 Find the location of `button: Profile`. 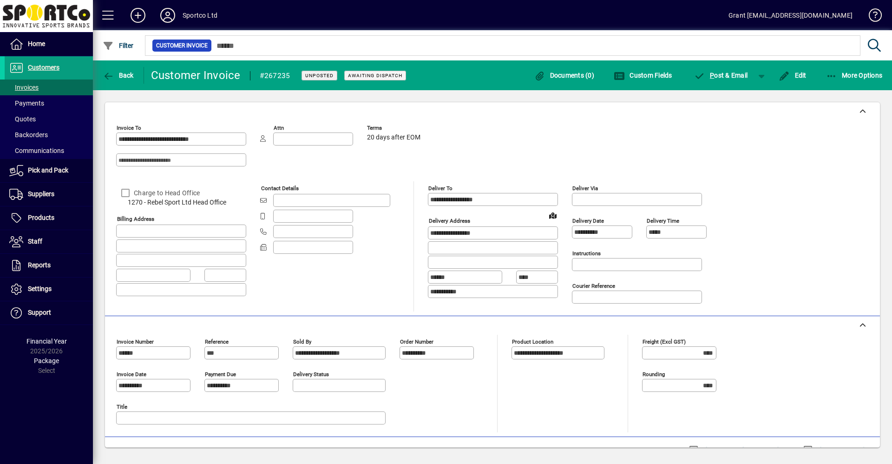

button: Profile is located at coordinates (168, 15).